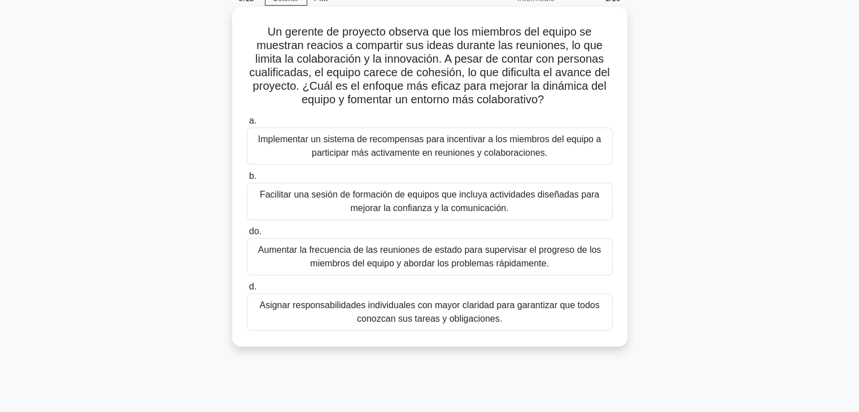 The width and height of the screenshot is (859, 412). What do you see at coordinates (255, 231) in the screenshot?
I see `font: do.` at bounding box center [255, 231].